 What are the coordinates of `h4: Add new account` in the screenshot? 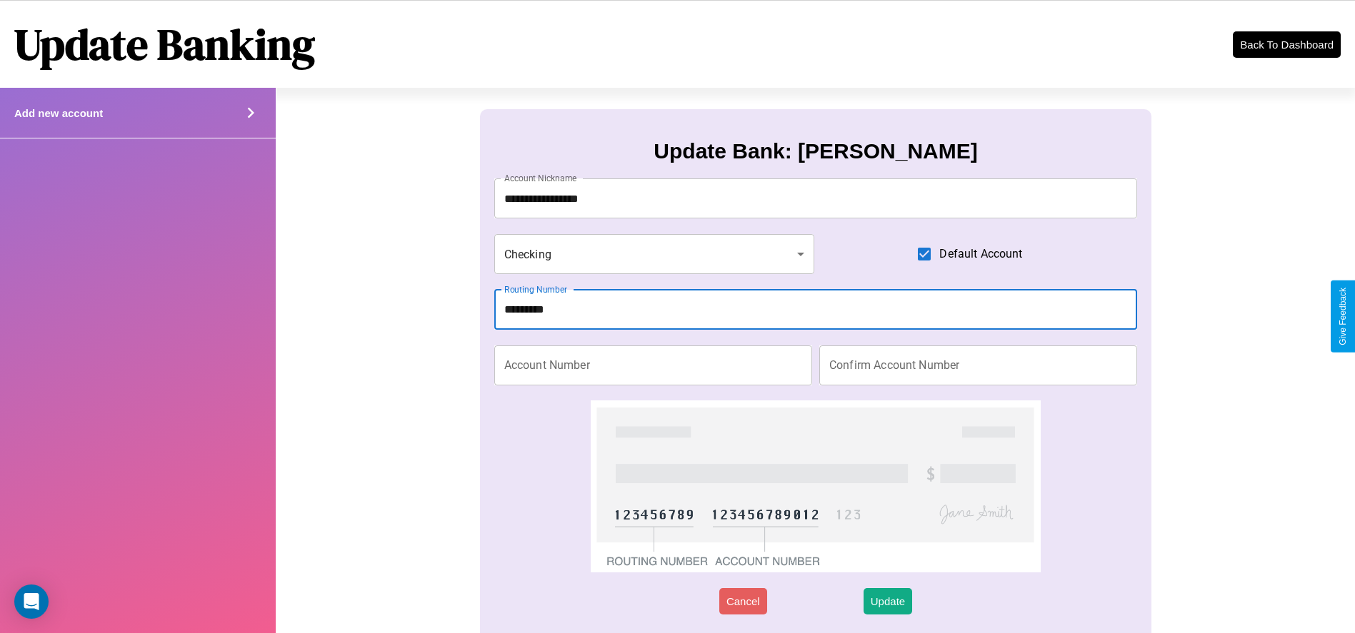 It's located at (59, 113).